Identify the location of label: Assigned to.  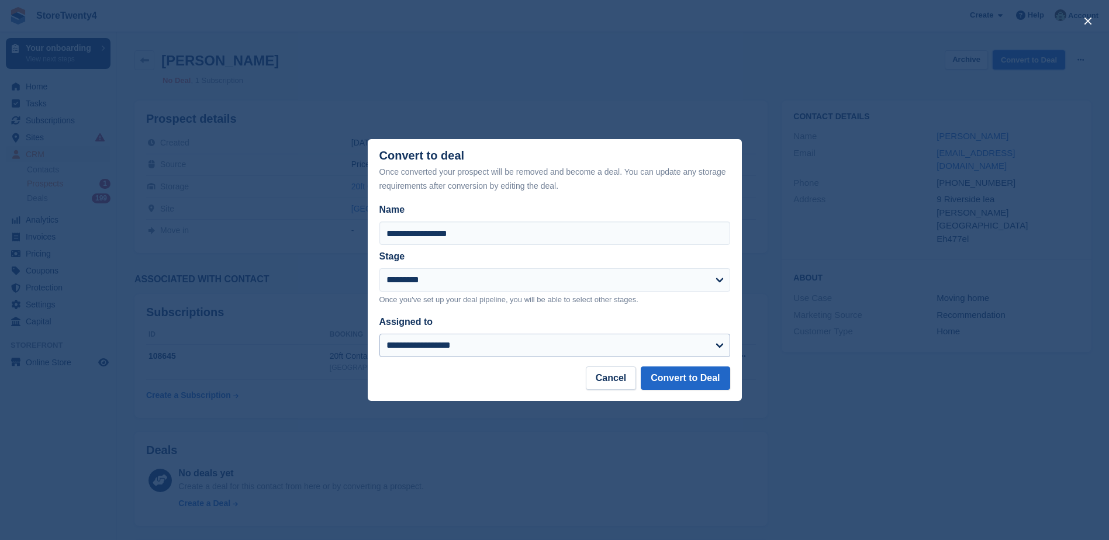
(406, 322).